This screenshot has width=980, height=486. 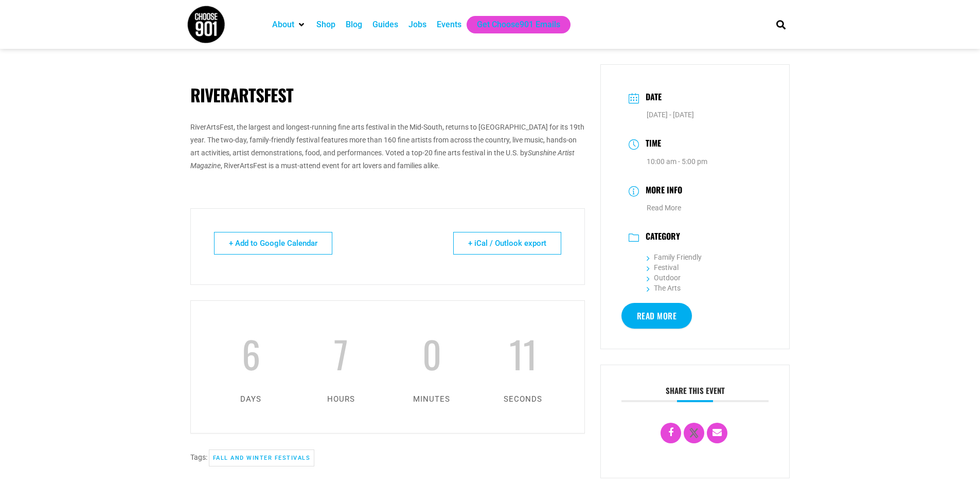 I want to click on span: Sunshine Artist Magazine, so click(x=382, y=159).